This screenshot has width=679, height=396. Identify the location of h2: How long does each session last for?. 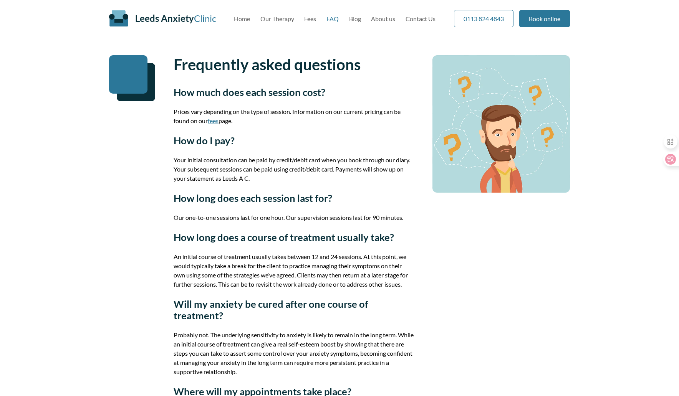
(294, 198).